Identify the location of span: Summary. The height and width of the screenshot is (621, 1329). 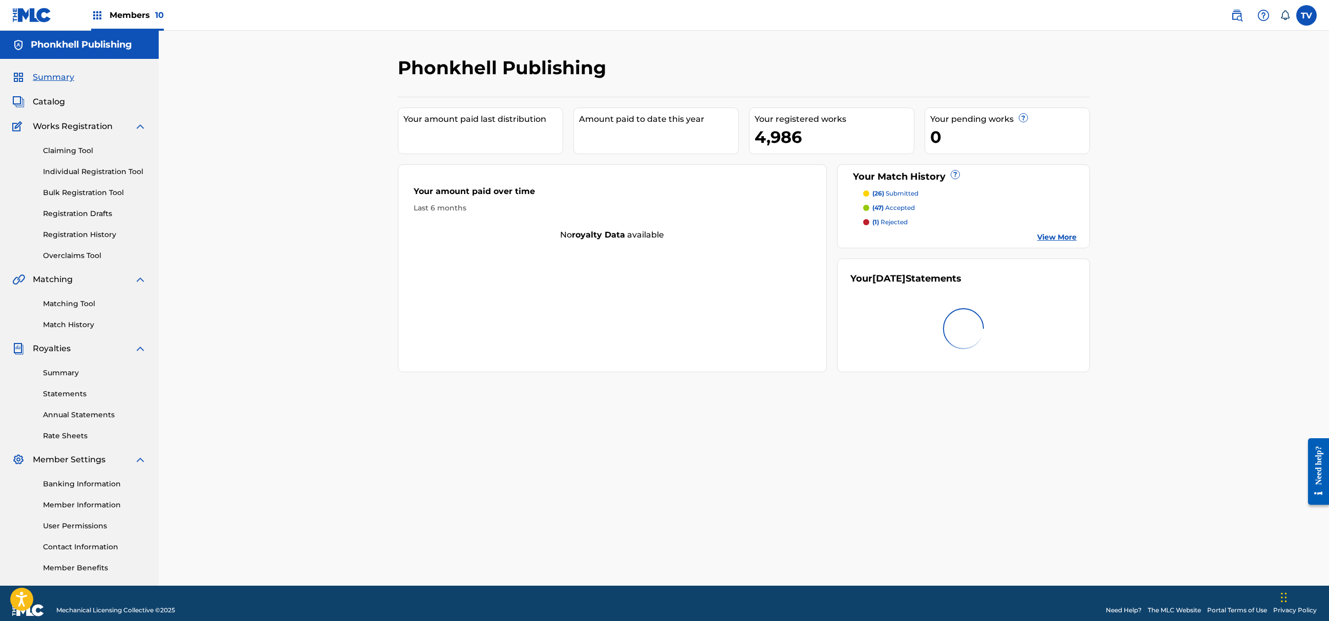
(53, 77).